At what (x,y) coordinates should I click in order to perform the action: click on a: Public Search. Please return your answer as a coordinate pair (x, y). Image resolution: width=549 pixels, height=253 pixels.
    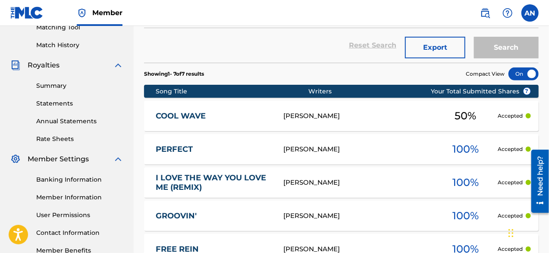
    Looking at the image, I should click on (486, 13).